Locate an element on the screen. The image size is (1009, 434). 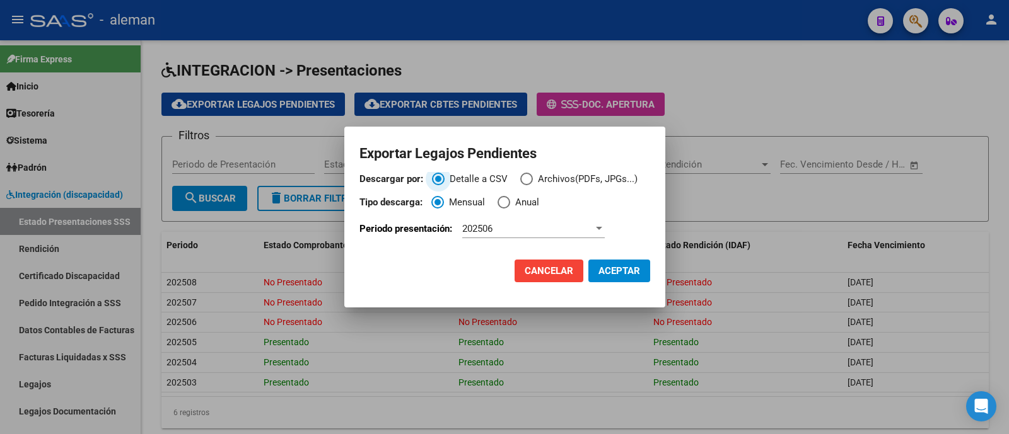
span: ACEPTAR is located at coordinates (619, 271).